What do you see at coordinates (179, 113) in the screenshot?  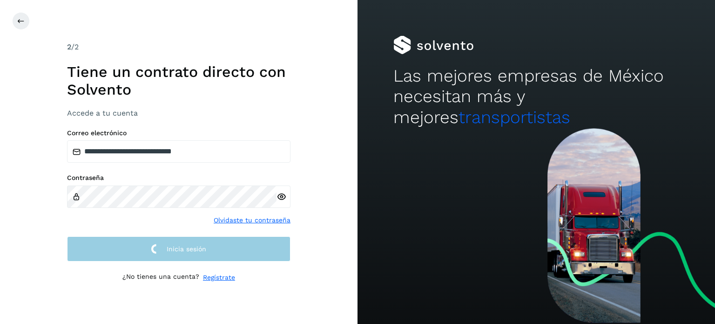 I see `h3: Accede a tu cuenta` at bounding box center [179, 113].